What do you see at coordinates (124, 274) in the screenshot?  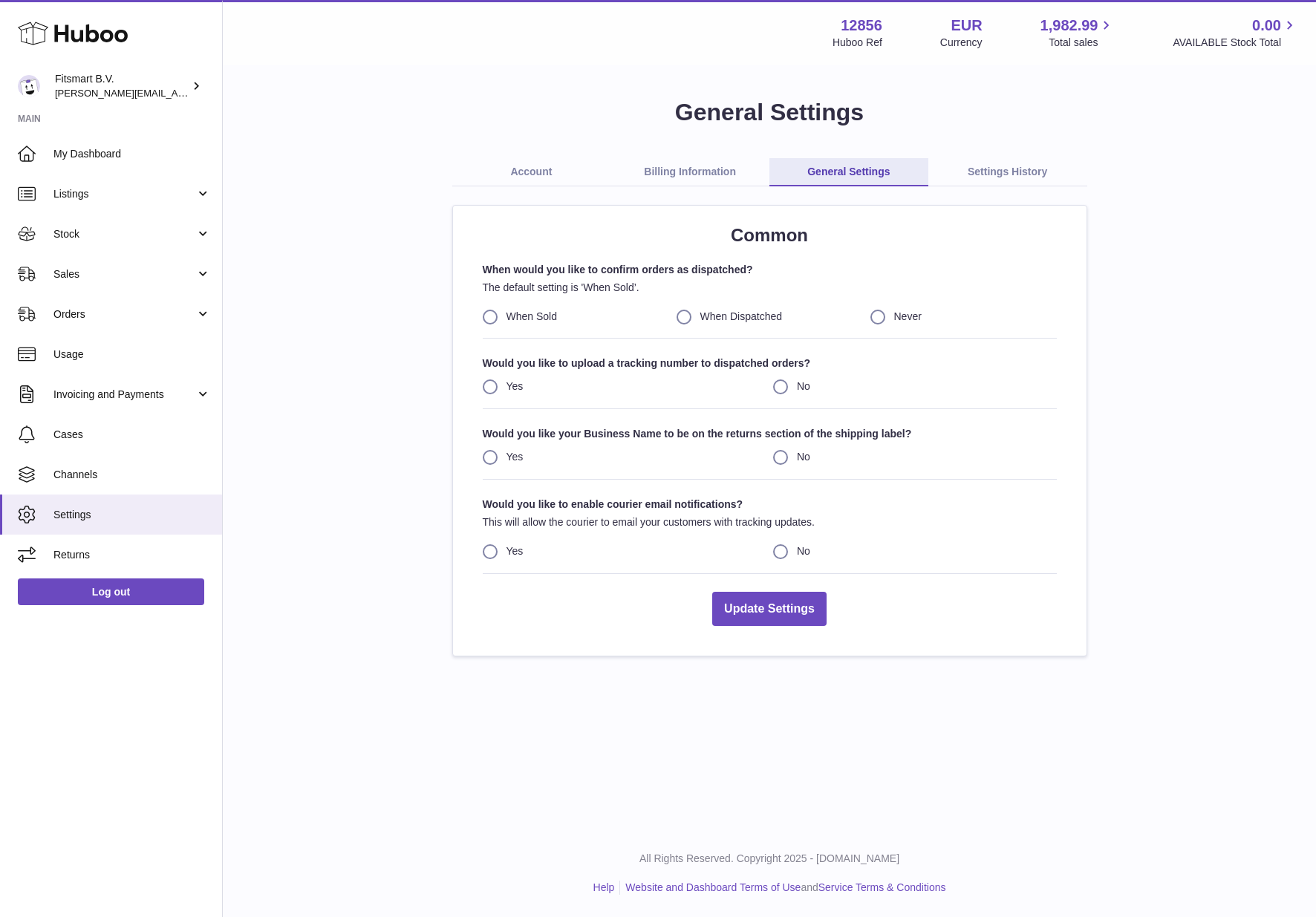 I see `span: Sales` at bounding box center [124, 274].